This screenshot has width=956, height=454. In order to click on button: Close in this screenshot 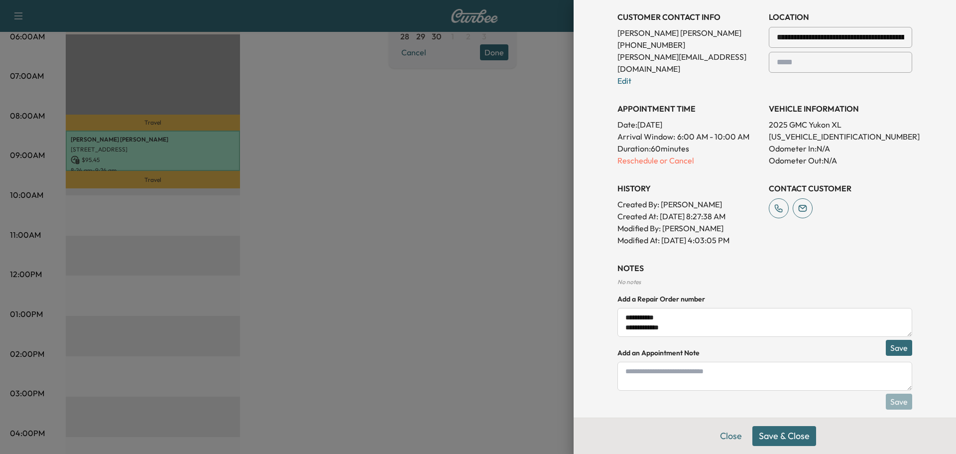, I will do `click(731, 436)`.